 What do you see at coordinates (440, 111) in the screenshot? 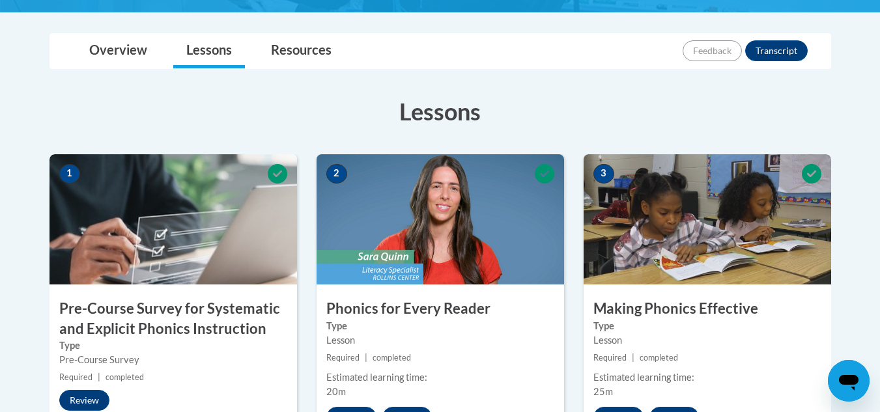
I see `h3: Lessons` at bounding box center [440, 111].